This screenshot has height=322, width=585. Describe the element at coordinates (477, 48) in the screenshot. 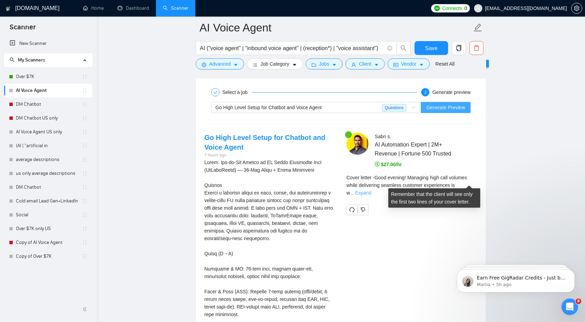

I see `span: delete` at that location.